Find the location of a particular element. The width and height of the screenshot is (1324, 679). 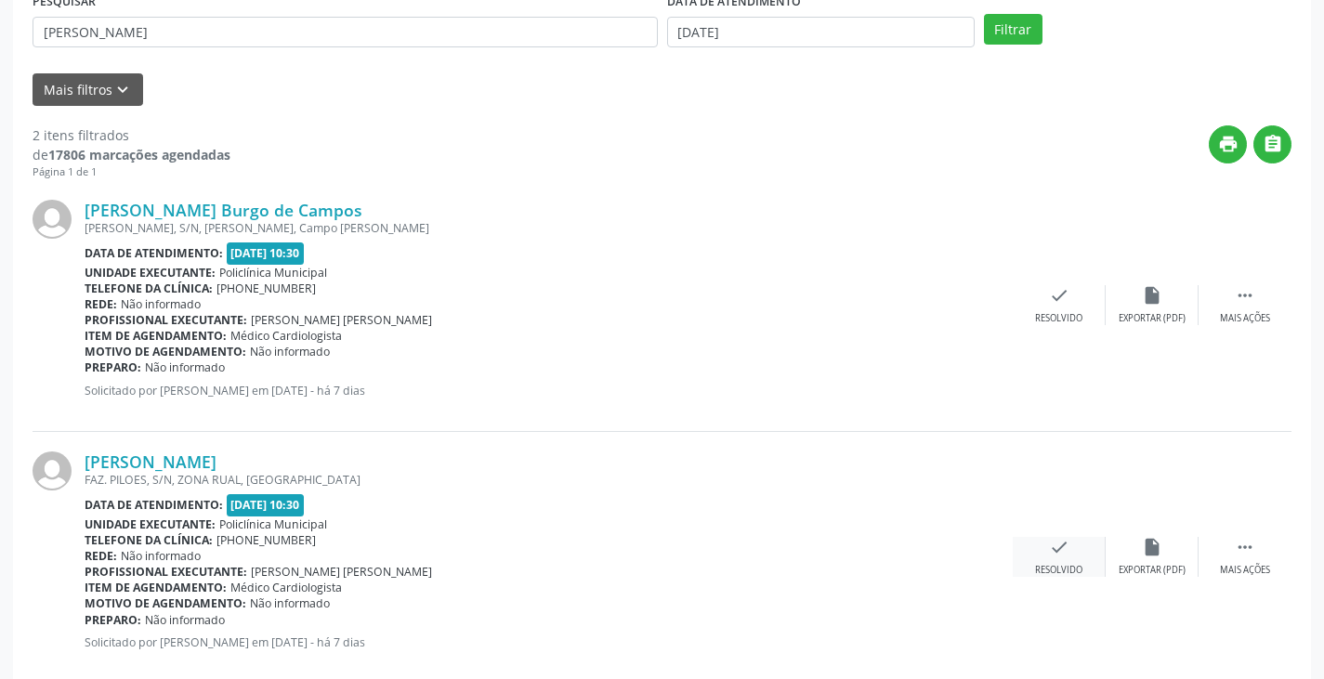

button: Mais filtroskeyboard_arrow_down is located at coordinates (87, 89).